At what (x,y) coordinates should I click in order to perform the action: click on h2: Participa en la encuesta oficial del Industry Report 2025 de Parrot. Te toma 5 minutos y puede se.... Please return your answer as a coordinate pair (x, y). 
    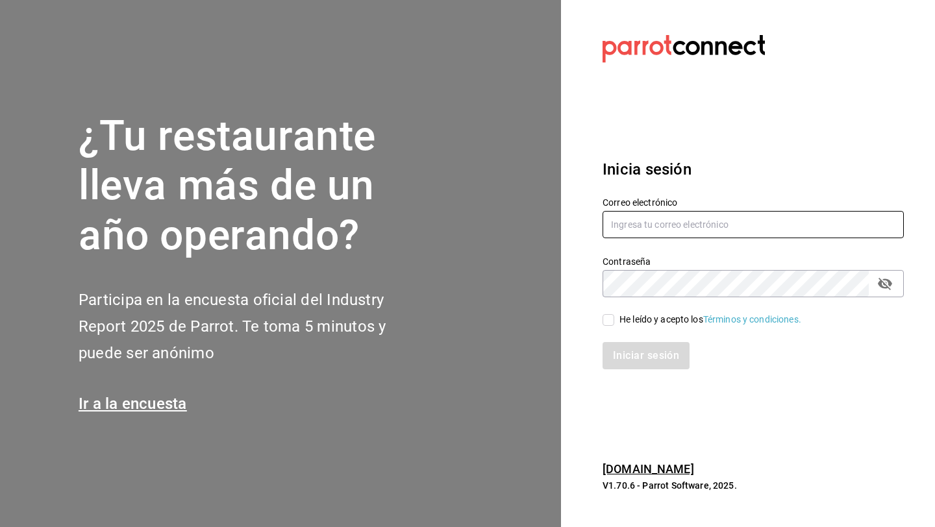
    Looking at the image, I should click on (254, 327).